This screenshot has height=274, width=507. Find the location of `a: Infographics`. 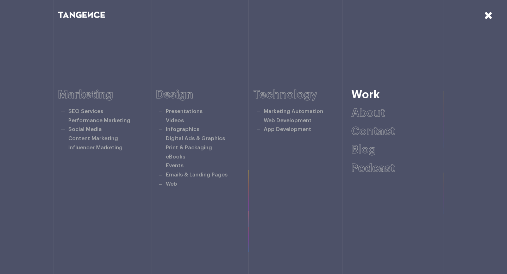

a: Infographics is located at coordinates (183, 129).